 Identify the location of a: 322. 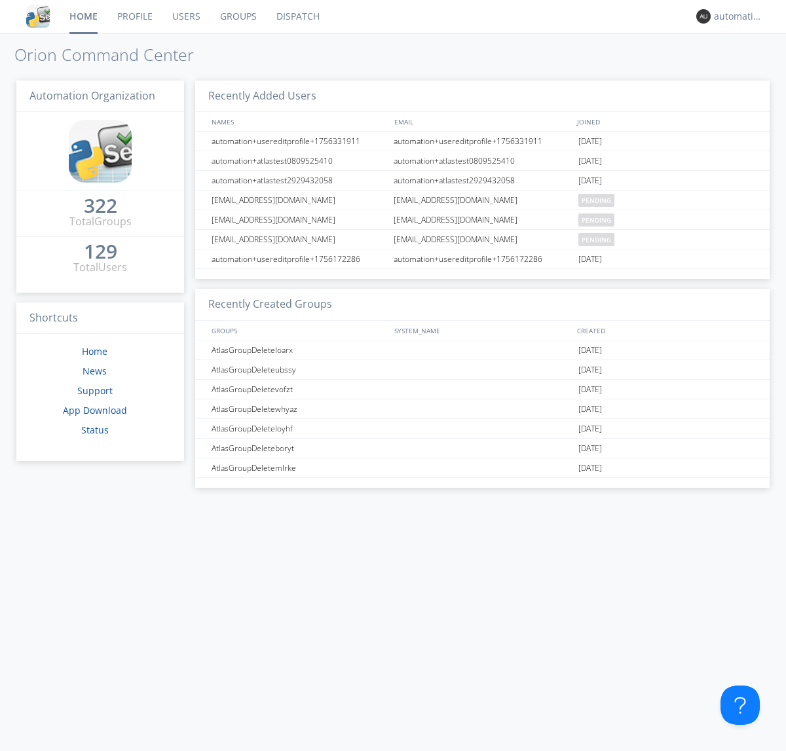
(100, 206).